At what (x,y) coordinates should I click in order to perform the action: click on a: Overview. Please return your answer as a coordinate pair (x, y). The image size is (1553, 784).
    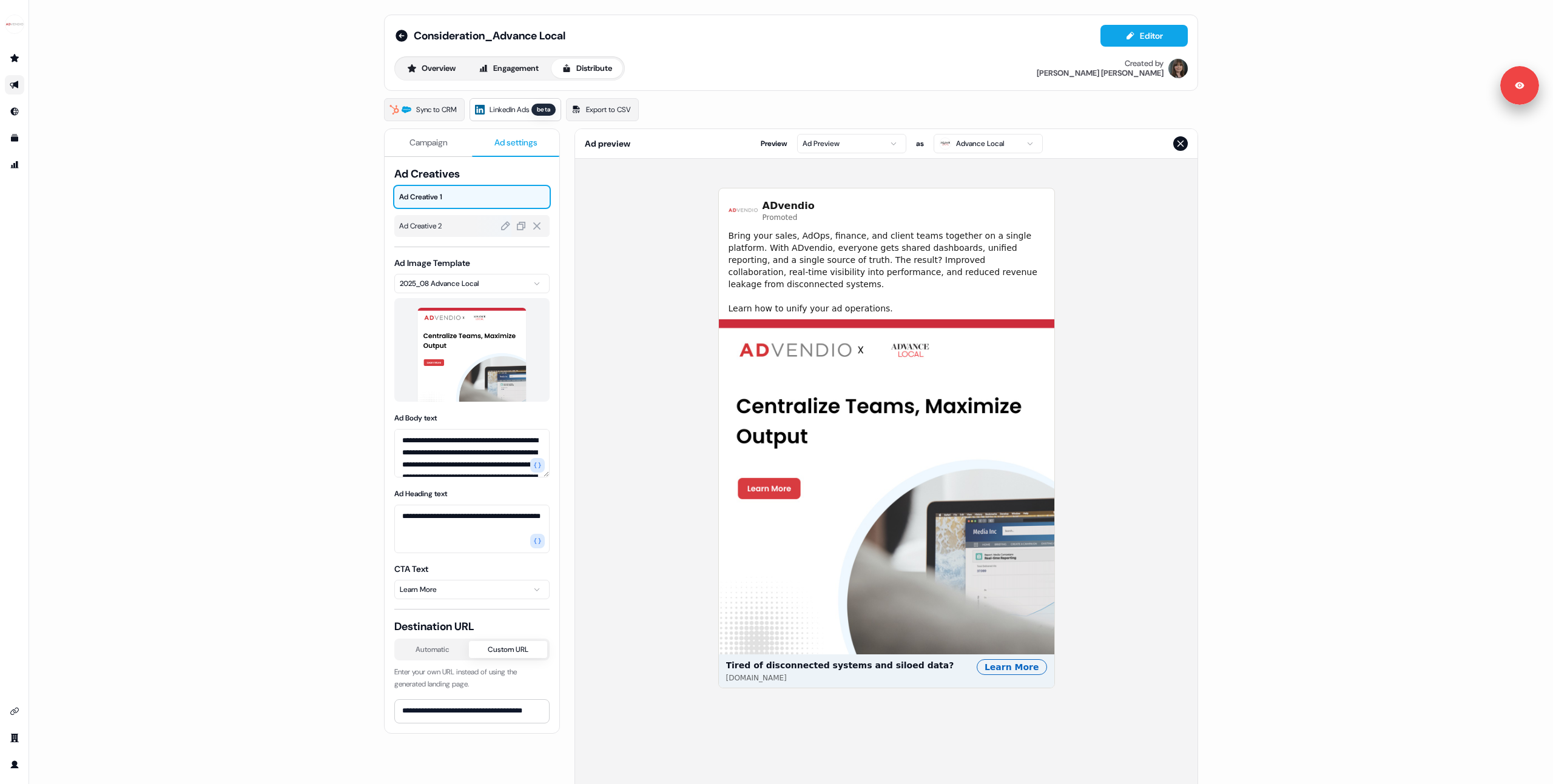
    Looking at the image, I should click on (431, 69).